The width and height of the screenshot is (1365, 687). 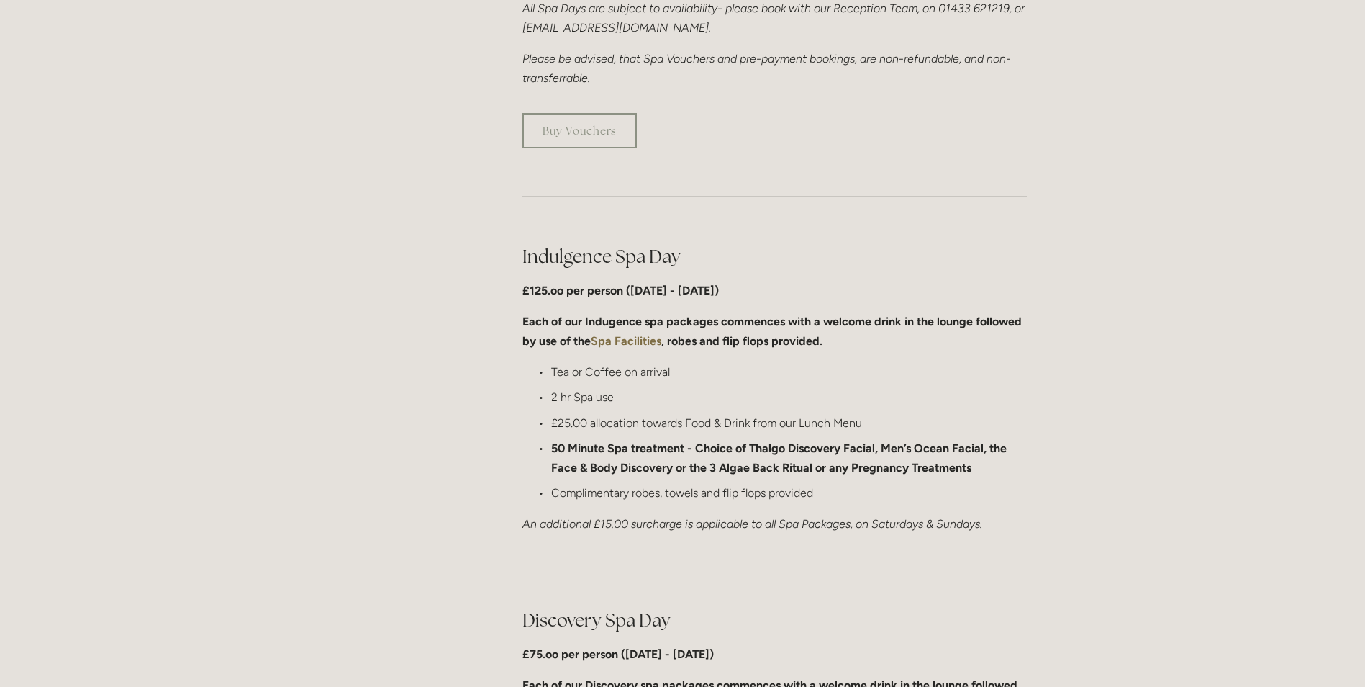 What do you see at coordinates (789, 397) in the screenshot?
I see `p: 2 hr Spa use` at bounding box center [789, 397].